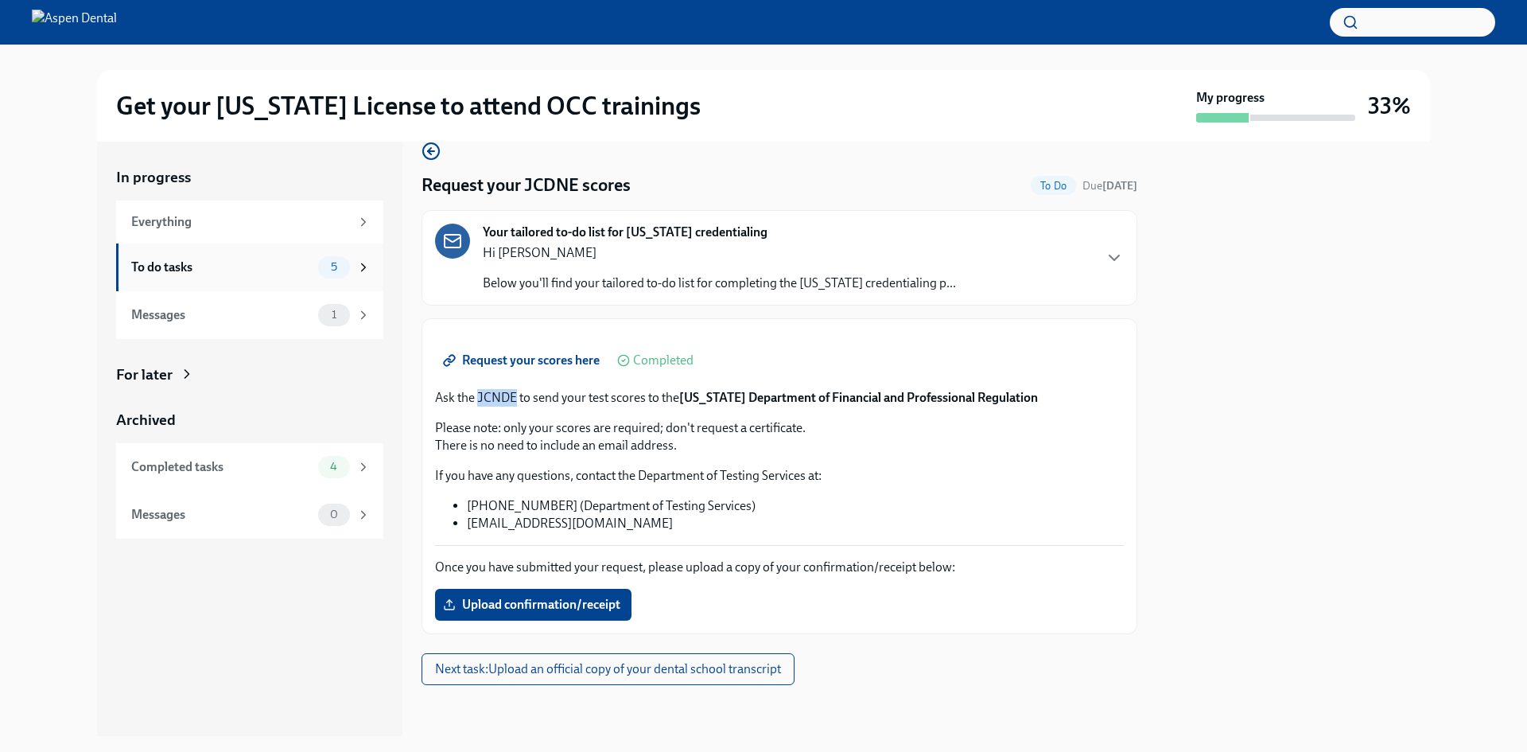 The height and width of the screenshot is (752, 1527). I want to click on span: Due, so click(1109, 185).